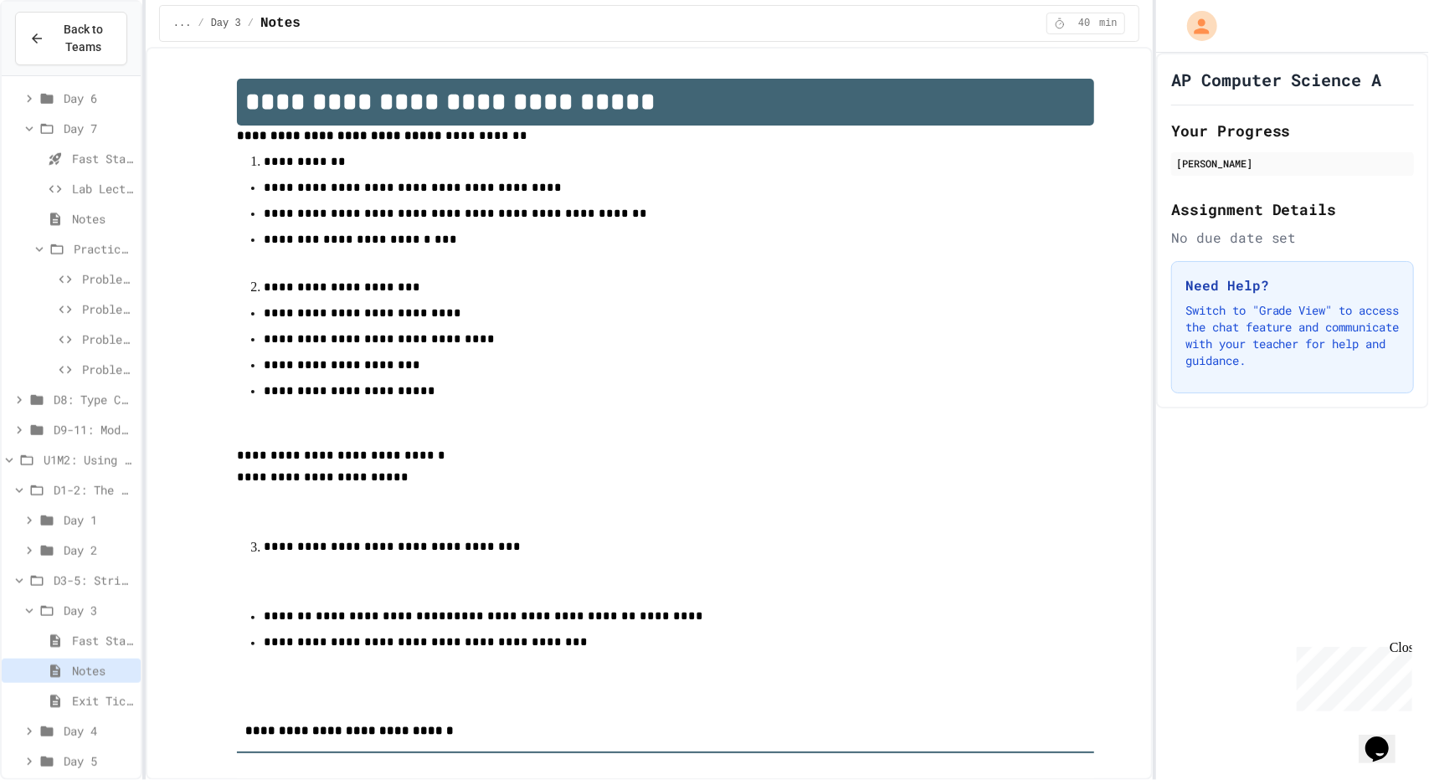  I want to click on span: Day 2, so click(99, 550).